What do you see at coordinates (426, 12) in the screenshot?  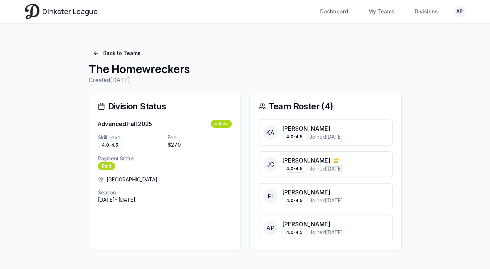 I see `a: Divisions` at bounding box center [426, 12].